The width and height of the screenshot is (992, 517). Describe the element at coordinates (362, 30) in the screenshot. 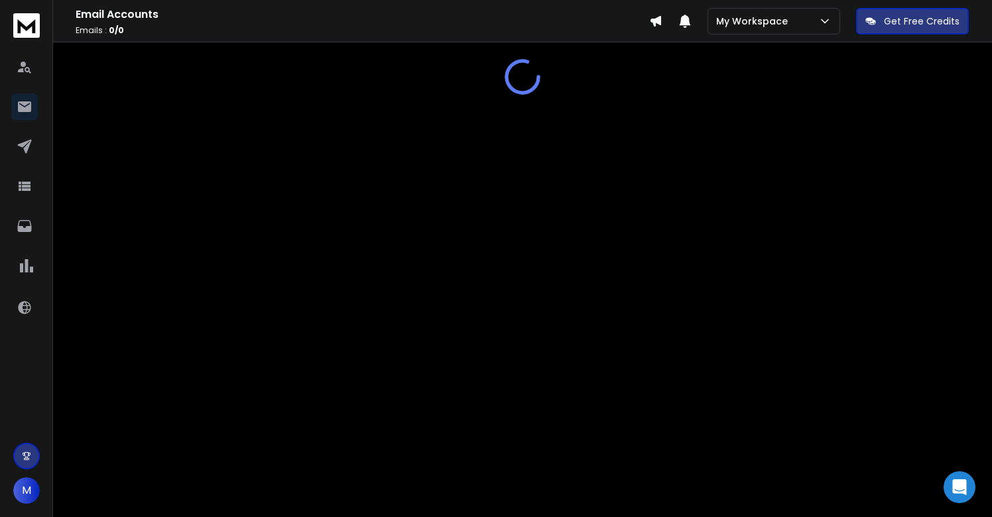

I see `p: Emails :` at that location.